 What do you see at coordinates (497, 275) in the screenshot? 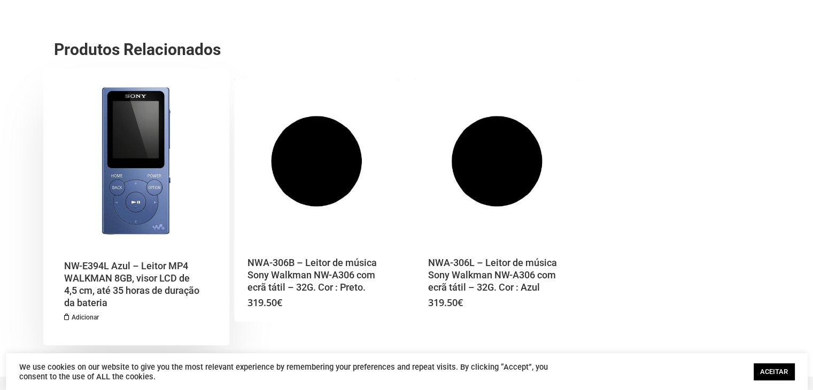
I see `a: NWA-306L – Leitor de música Sony Walkman NW-A306 com ecrã tátil – 32G. Cor : Azul` at bounding box center [497, 275].